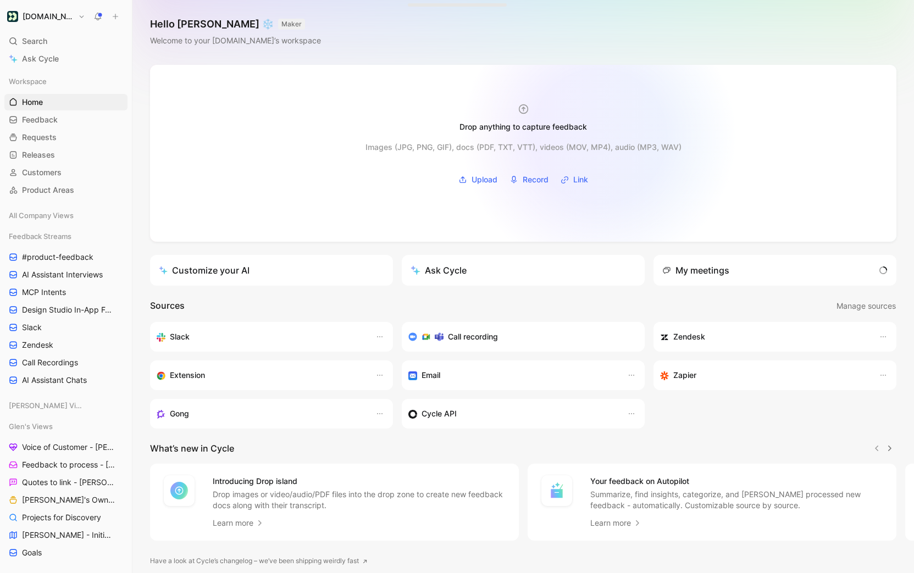  I want to click on button: Manage sources, so click(866, 306).